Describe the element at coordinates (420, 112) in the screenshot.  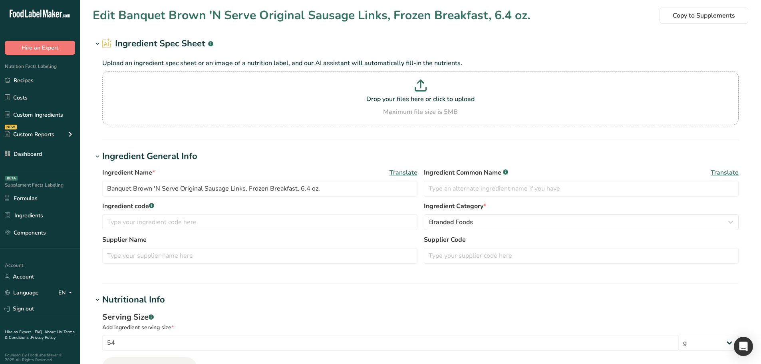
I see `div: Maximum file size is 5MB` at that location.